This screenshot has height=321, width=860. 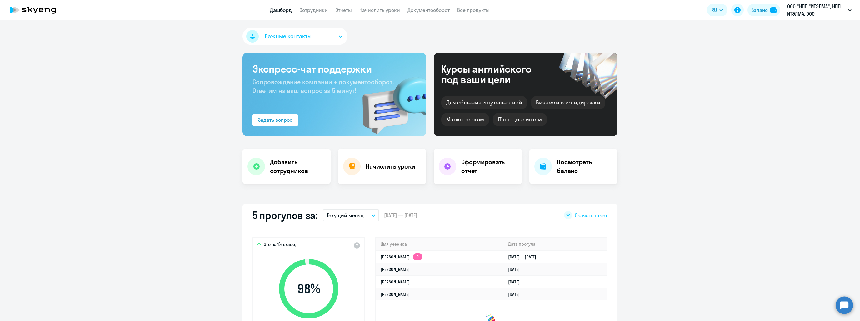 What do you see at coordinates (323, 86) in the screenshot?
I see `span: Сопровождение компании + документооборот. Ответим на ваш вопрос за 5 минут!` at bounding box center [323, 86].